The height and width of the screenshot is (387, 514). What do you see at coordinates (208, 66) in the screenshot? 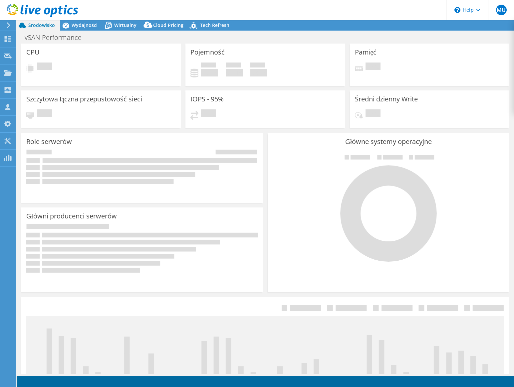
I see `span: Użytkownik` at bounding box center [208, 66].